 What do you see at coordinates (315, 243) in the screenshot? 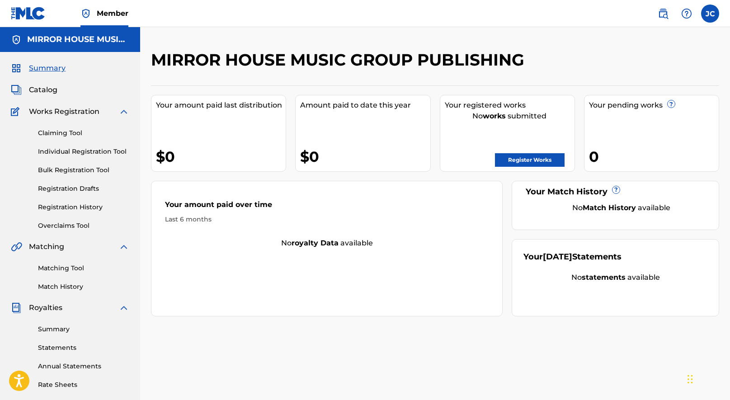
I see `strong: royalty data` at bounding box center [315, 243].